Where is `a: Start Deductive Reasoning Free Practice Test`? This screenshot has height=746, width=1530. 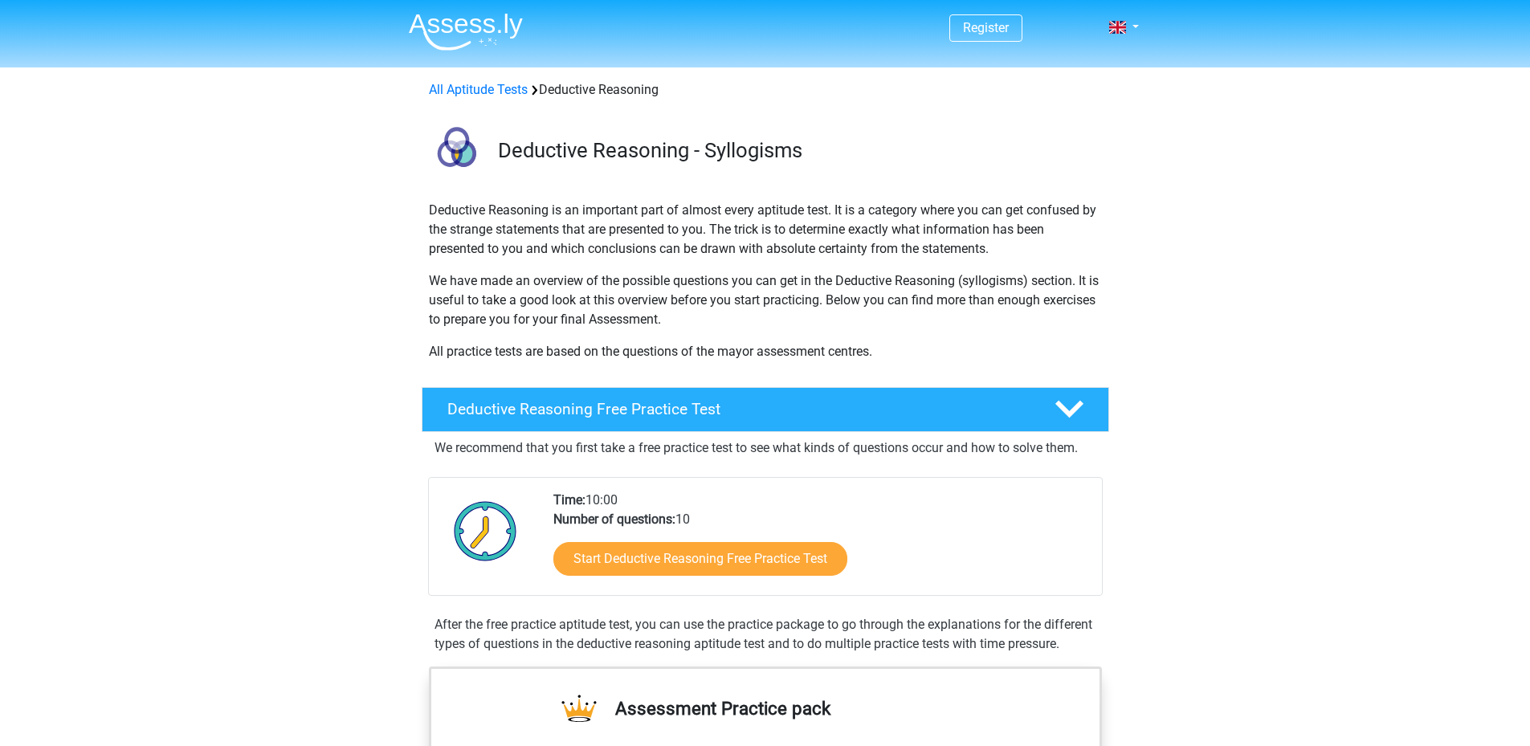
a: Start Deductive Reasoning Free Practice Test is located at coordinates (700, 559).